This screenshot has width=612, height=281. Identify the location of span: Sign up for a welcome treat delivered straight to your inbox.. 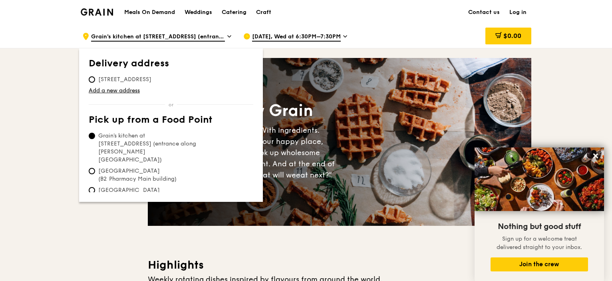
(539, 243).